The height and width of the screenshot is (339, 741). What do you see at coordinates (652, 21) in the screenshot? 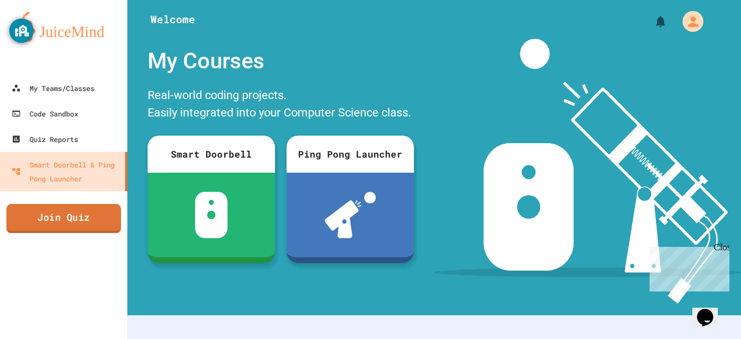
I see `div: My Notifications` at bounding box center [652, 21].